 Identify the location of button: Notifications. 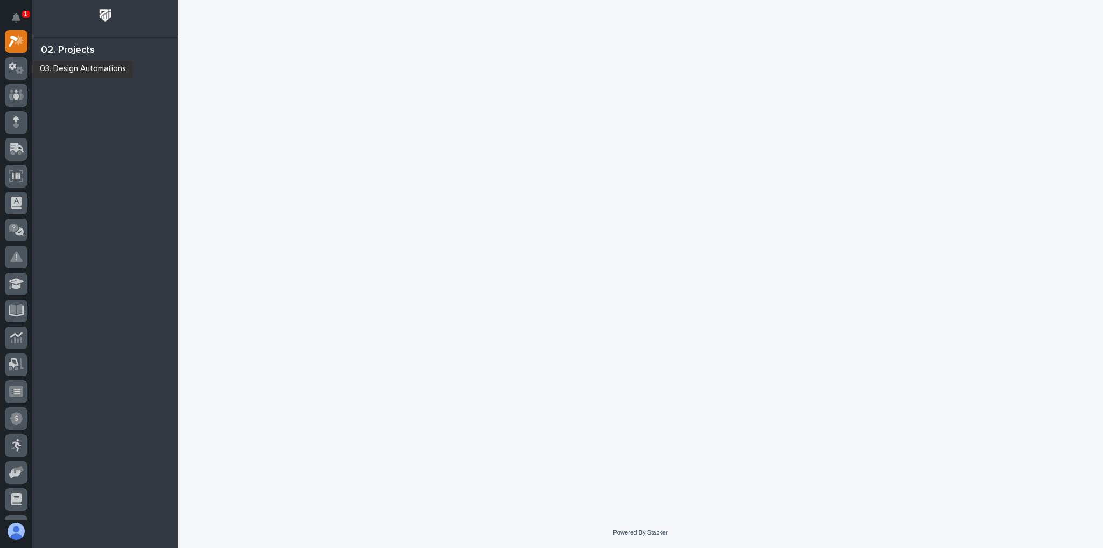
(16, 18).